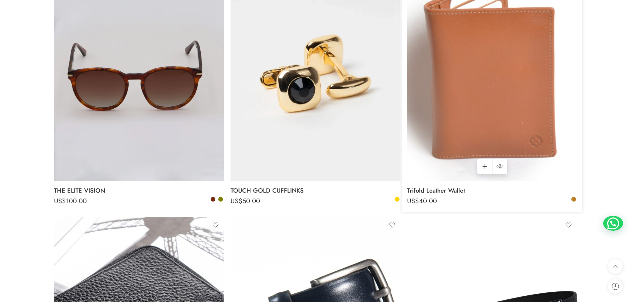 The image size is (631, 302). Describe the element at coordinates (500, 166) in the screenshot. I see `a: QUICK SHOP` at that location.